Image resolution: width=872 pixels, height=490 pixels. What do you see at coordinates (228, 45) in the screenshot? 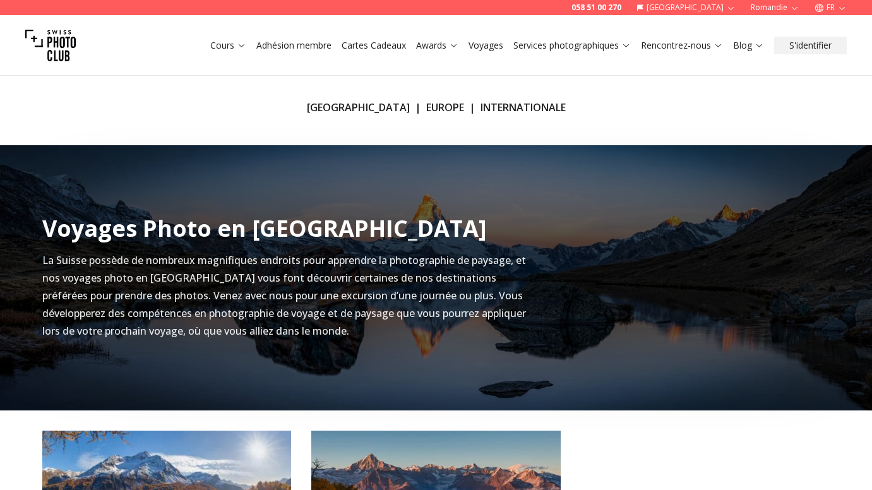
I see `a: Cours` at bounding box center [228, 45].